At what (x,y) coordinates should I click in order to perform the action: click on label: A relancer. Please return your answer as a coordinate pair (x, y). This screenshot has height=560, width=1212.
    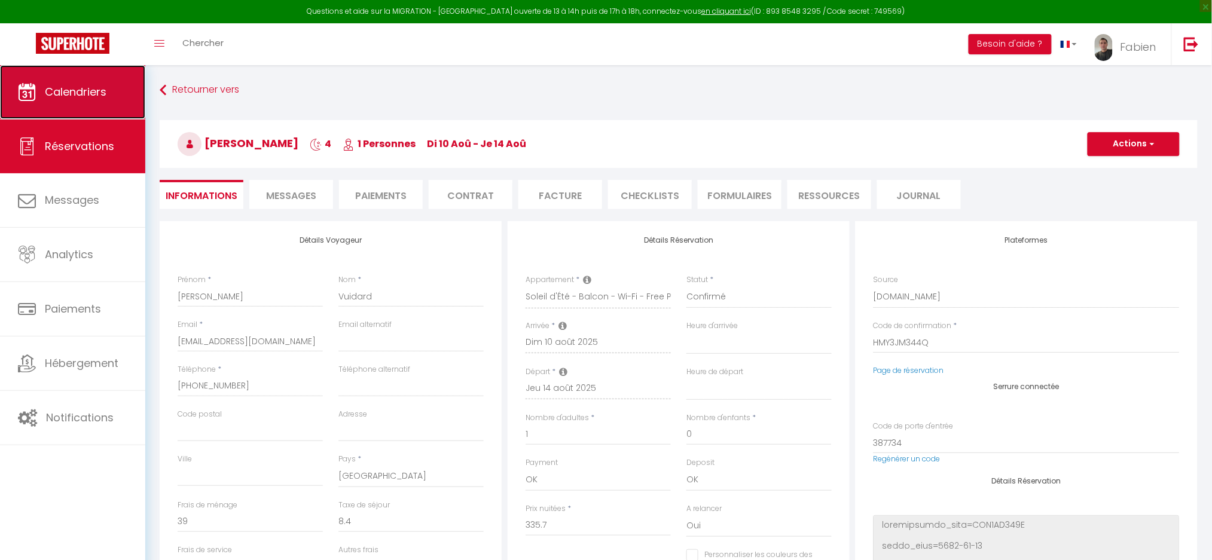
    Looking at the image, I should click on (704, 509).